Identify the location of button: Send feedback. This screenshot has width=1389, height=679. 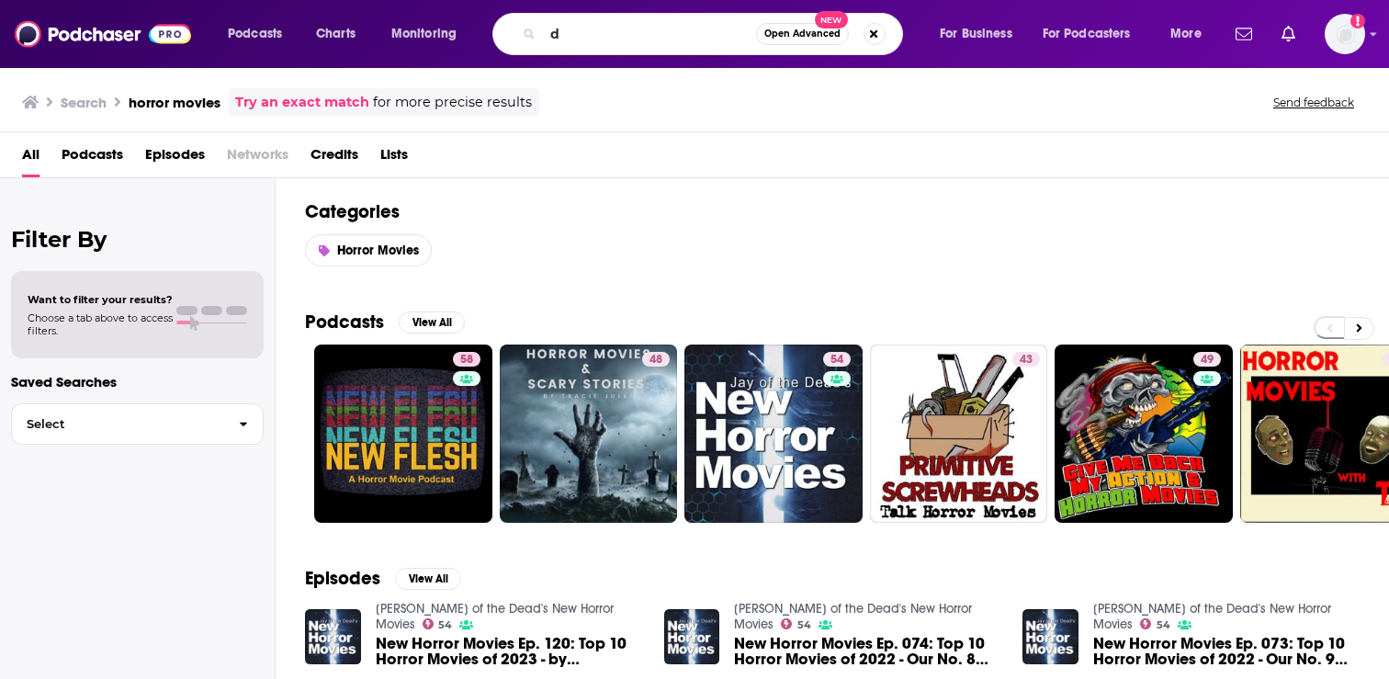
(1314, 102).